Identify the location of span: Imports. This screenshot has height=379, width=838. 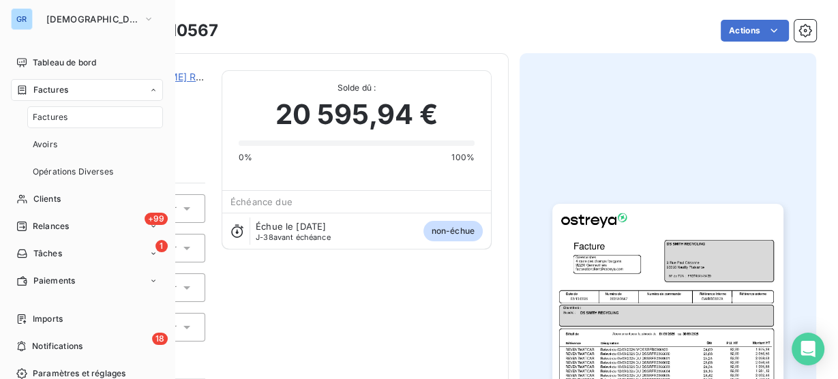
(48, 319).